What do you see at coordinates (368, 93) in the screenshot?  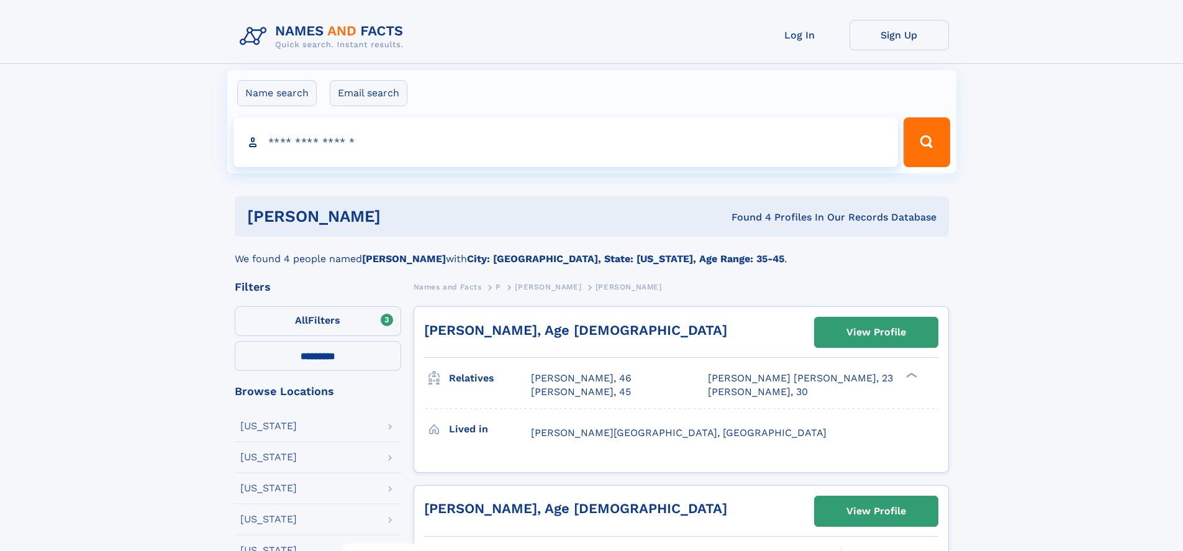 I see `label: Email search` at bounding box center [368, 93].